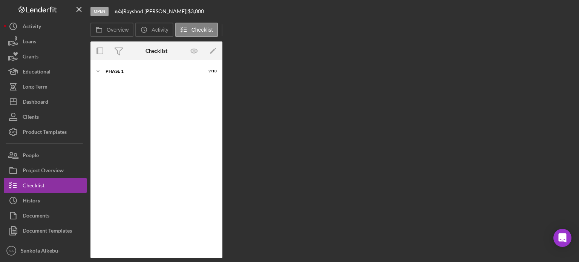 This screenshot has width=579, height=262. I want to click on div: Activity, so click(32, 27).